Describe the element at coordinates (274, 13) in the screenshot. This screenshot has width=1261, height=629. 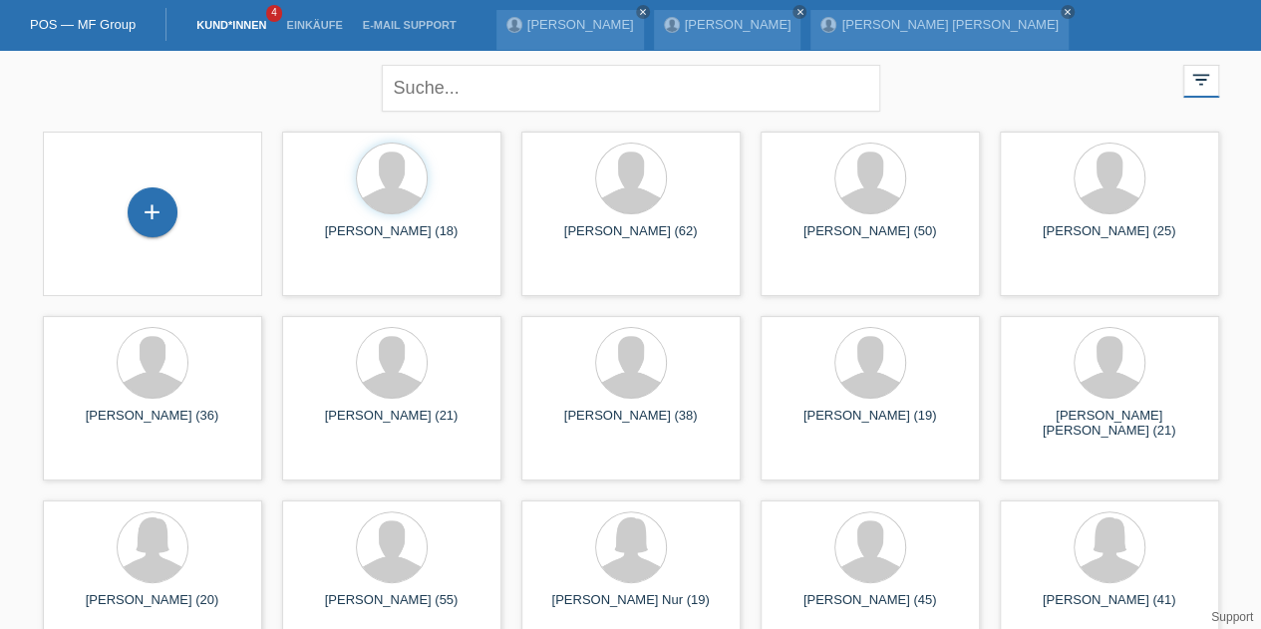
I see `span: 4` at that location.